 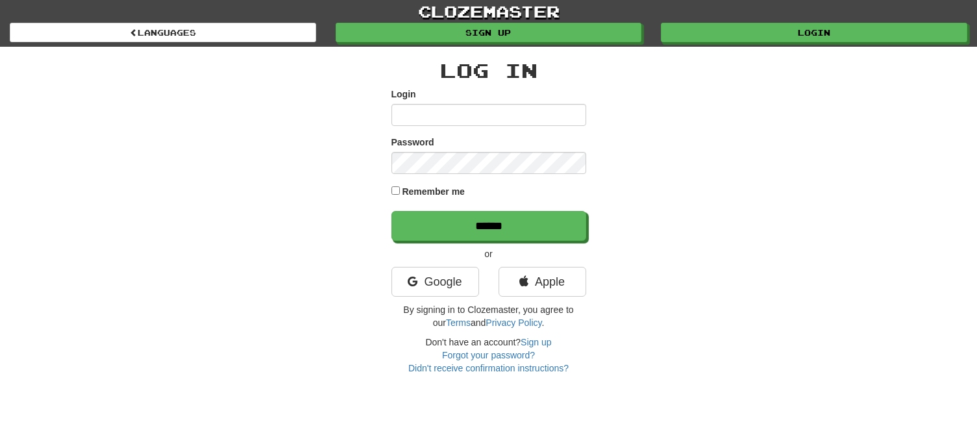 What do you see at coordinates (488, 355) in the screenshot?
I see `a: Forgot your password?` at bounding box center [488, 355].